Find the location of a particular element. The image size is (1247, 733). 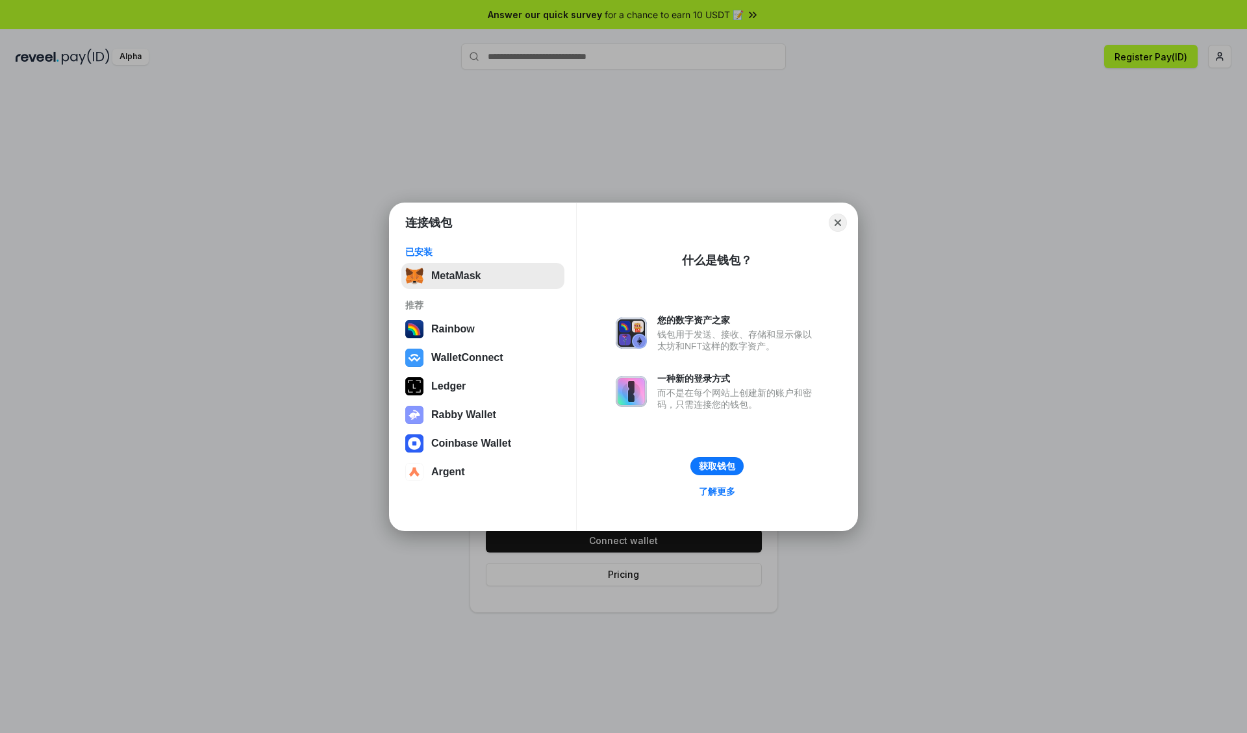

div: 钱包用于发送、接收、存储和显示像以太坊和NFT这样的数字资产。 is located at coordinates (738, 340).